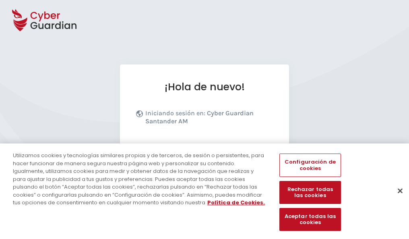 The image size is (409, 239). I want to click on a: Más información sobre su privacidad, se abre en una nueva pestaña, so click(236, 202).